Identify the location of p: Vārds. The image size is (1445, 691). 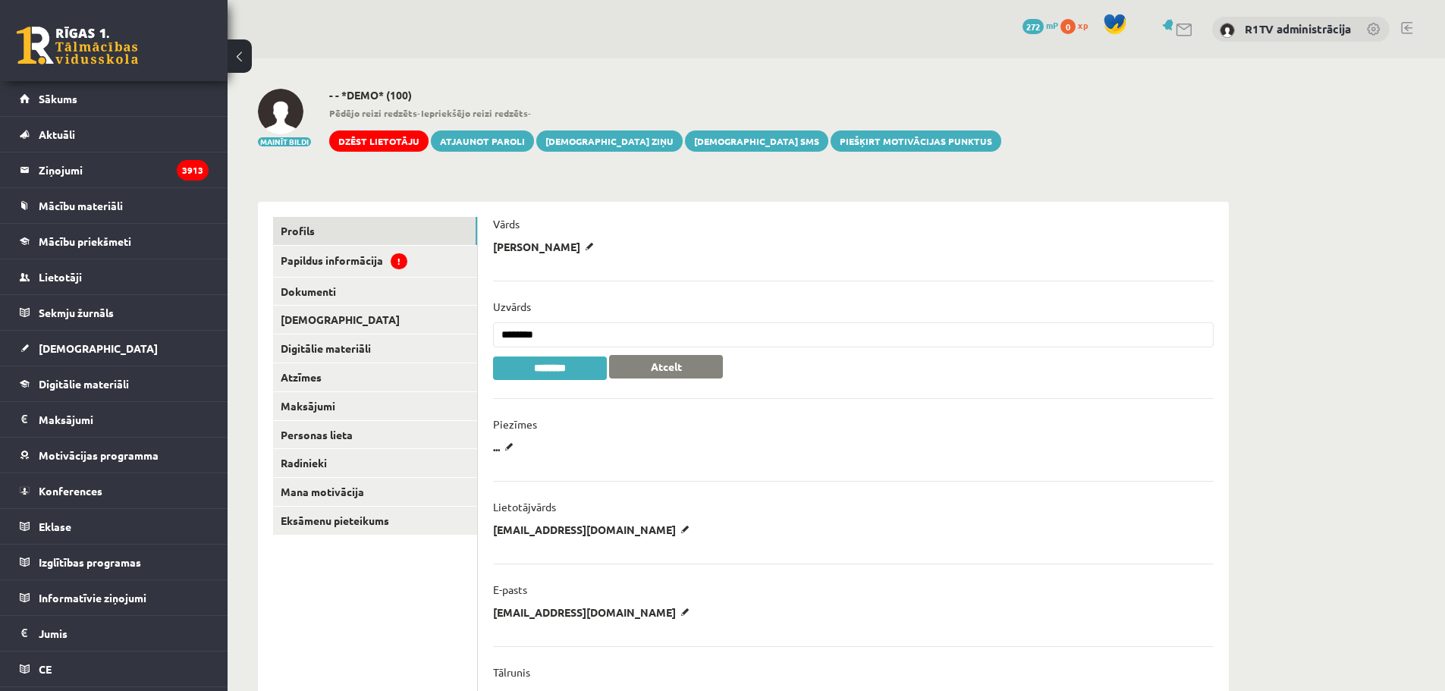
(506, 224).